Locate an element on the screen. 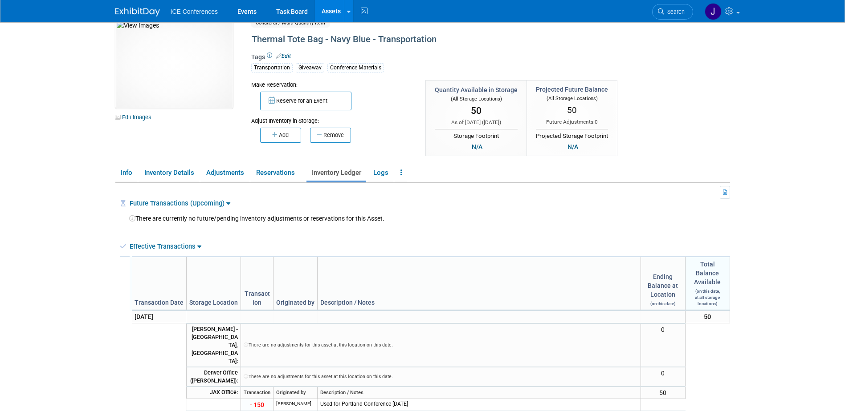  a: Effective Transactions is located at coordinates (165, 247).